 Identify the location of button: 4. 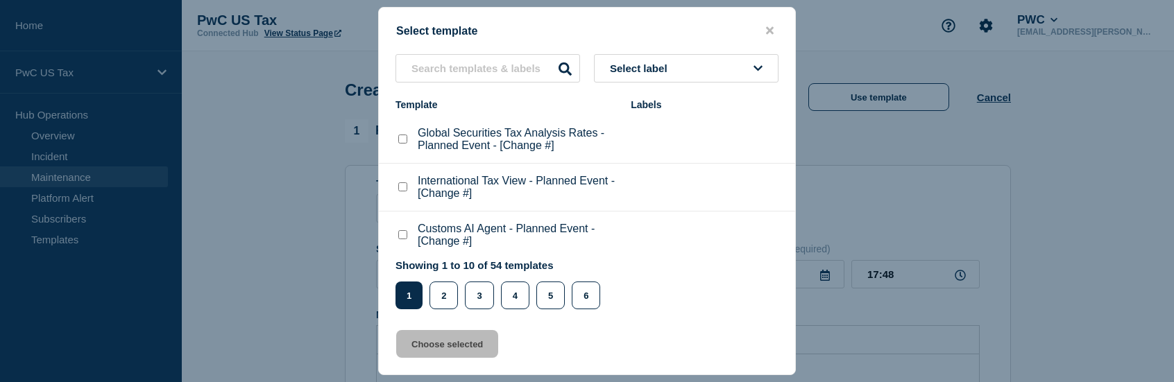
(515, 296).